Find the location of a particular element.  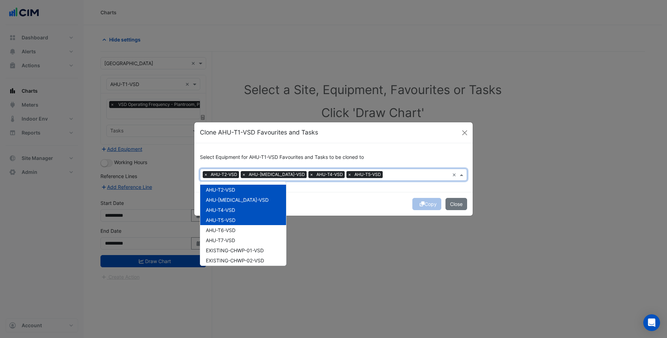

ng-dropdown-panel: Options list is located at coordinates (243, 224).